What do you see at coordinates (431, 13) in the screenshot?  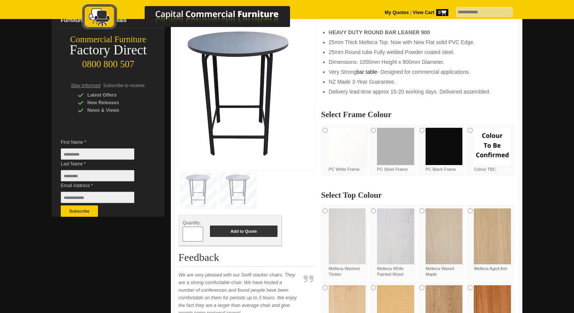 I see `strong: View Cart` at bounding box center [431, 13].